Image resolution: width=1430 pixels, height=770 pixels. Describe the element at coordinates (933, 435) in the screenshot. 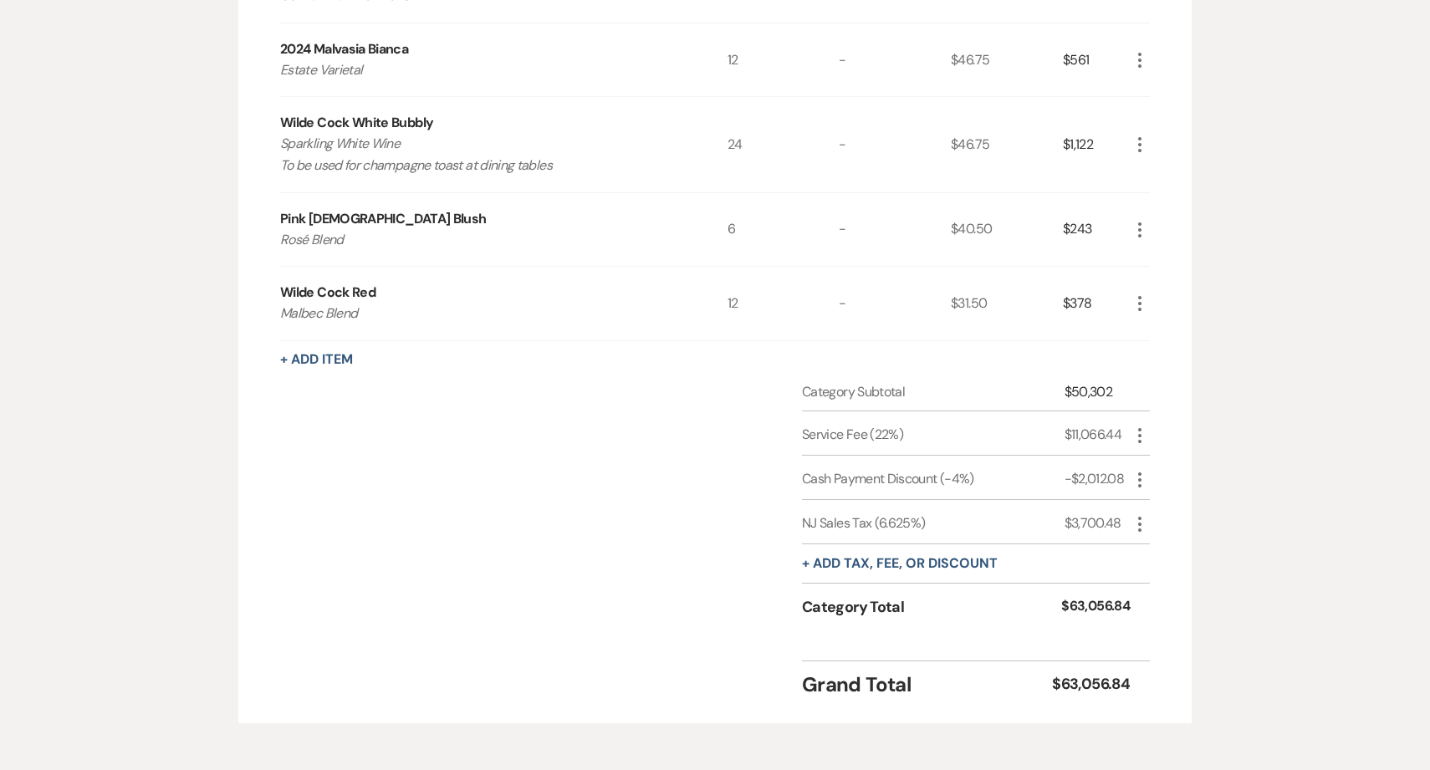

I see `div: Service Fee (22%)` at that location.